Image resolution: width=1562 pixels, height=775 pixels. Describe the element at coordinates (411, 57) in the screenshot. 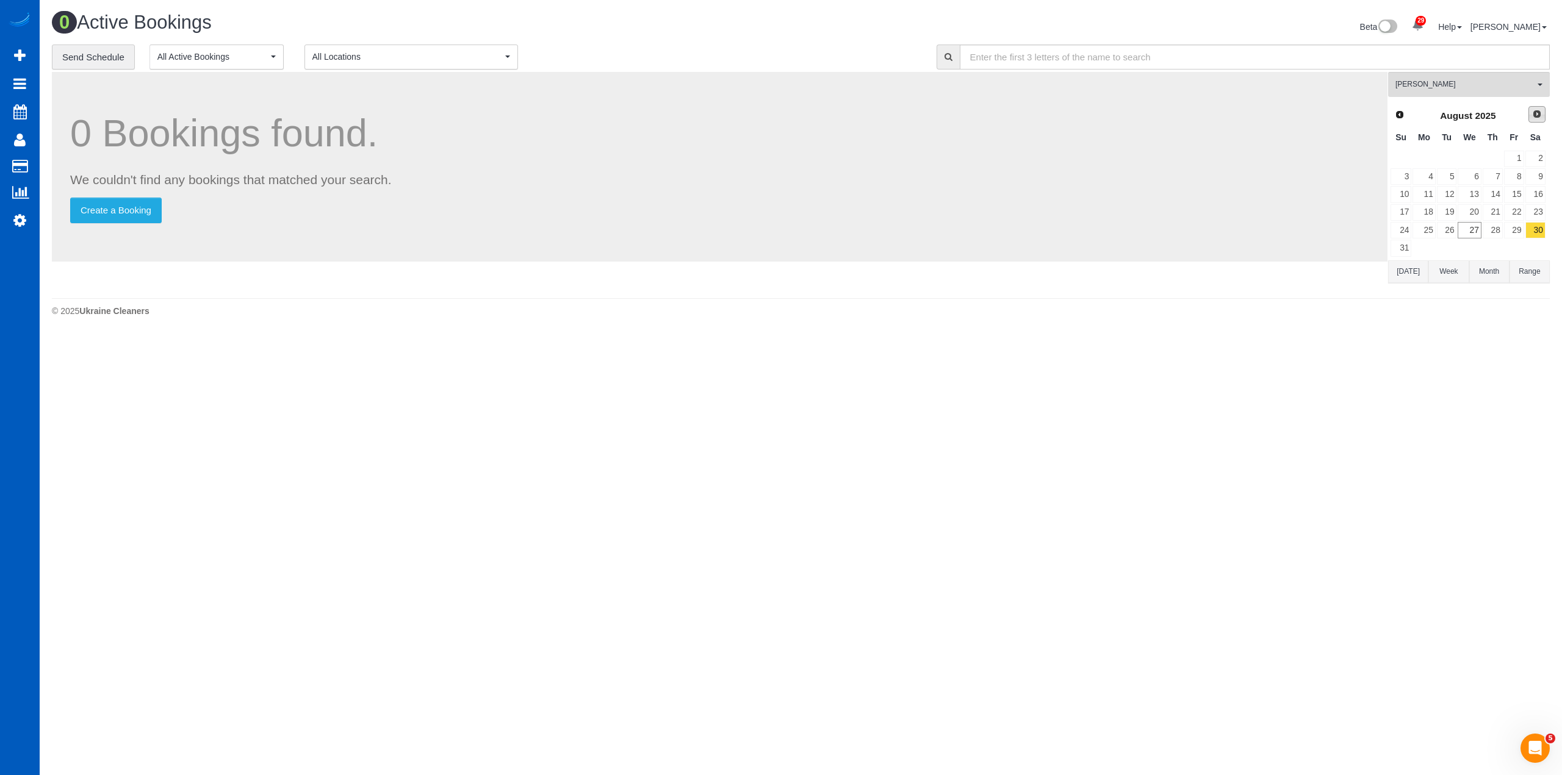

I see `button: All Locations` at that location.